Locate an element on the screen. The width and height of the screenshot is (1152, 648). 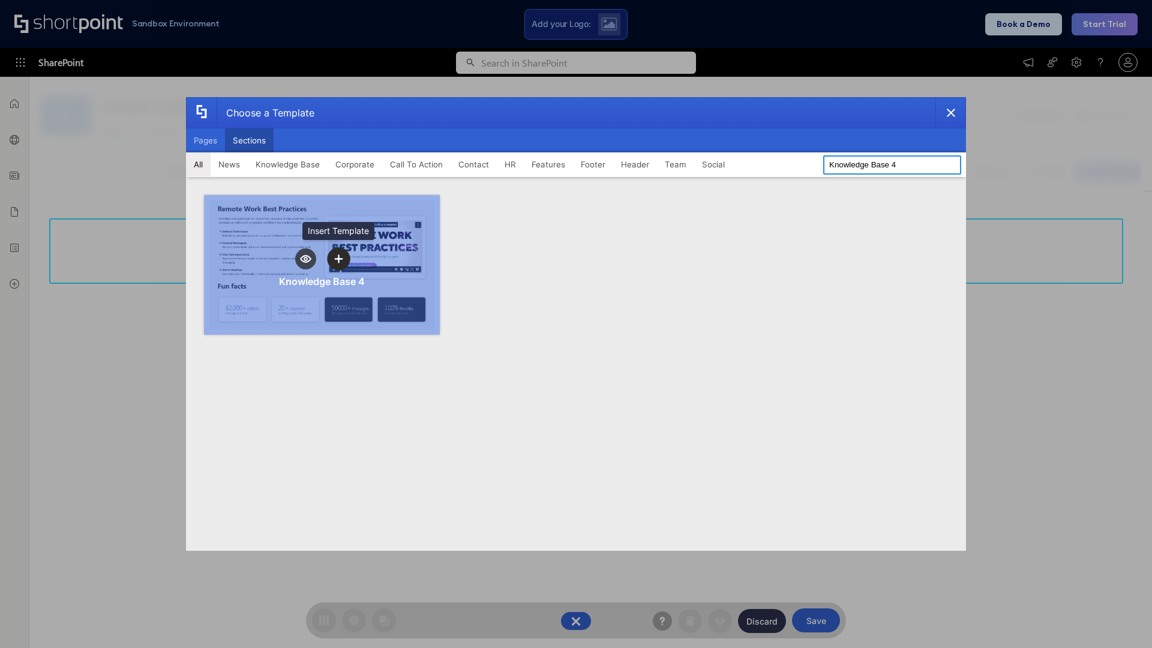
div: Chat Widget is located at coordinates (1122, 619).